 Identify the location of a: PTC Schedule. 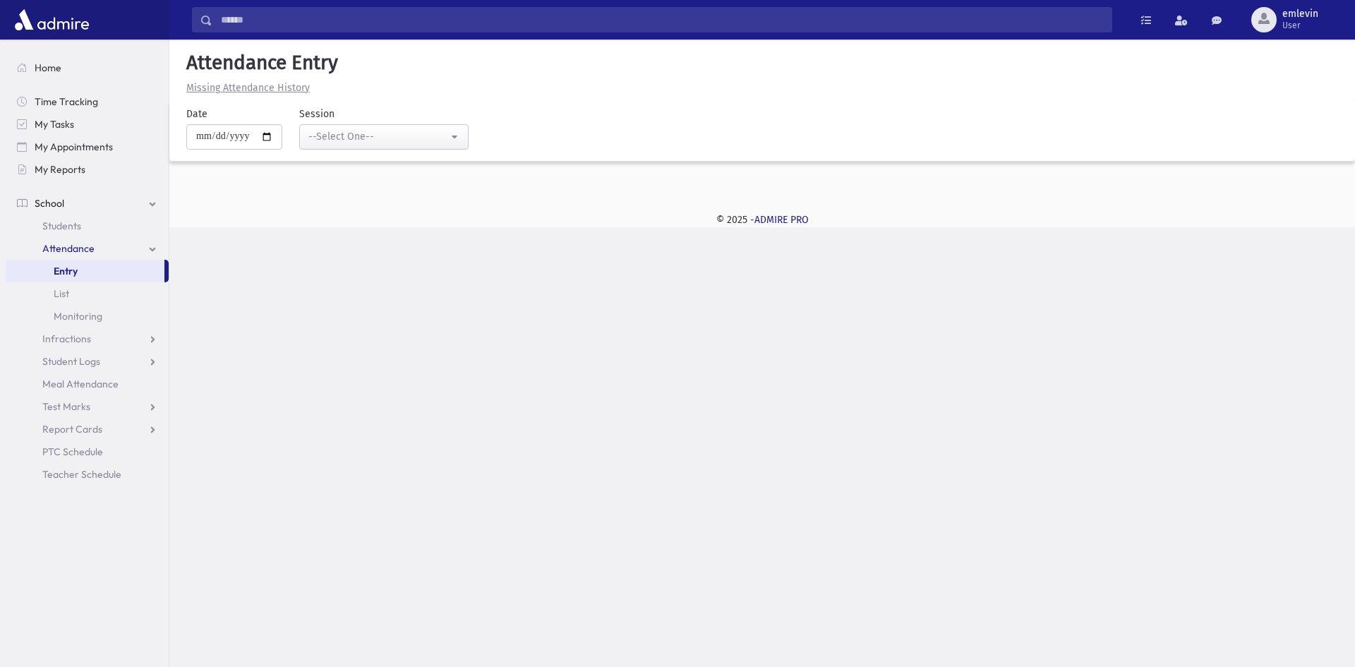
(87, 452).